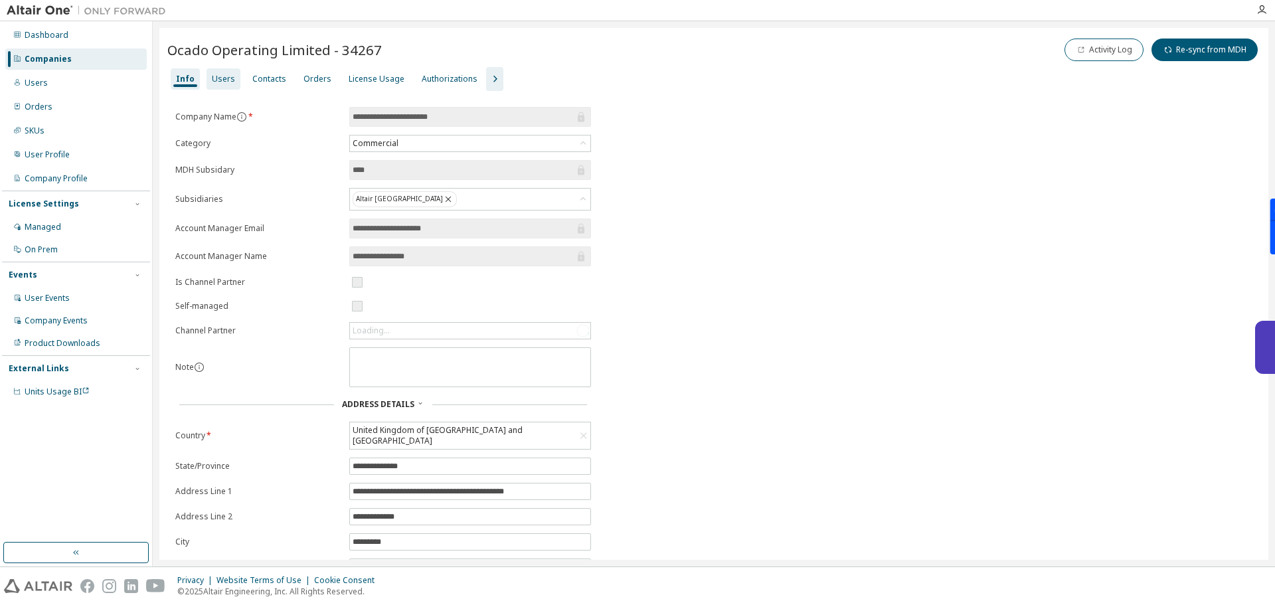 This screenshot has width=1275, height=605. What do you see at coordinates (265, 581) in the screenshot?
I see `div: Website Terms of Use` at bounding box center [265, 581].